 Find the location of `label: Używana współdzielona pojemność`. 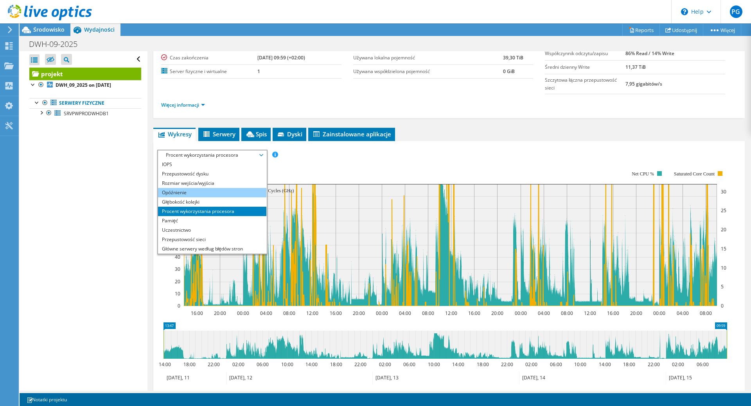

label: Używana współdzielona pojemność is located at coordinates (428, 72).